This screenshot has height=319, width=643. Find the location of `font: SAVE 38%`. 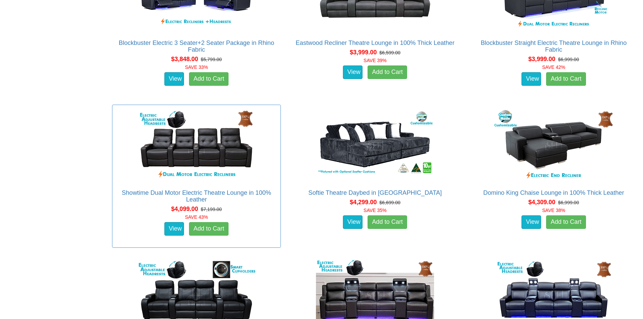

font: SAVE 38% is located at coordinates (553, 210).